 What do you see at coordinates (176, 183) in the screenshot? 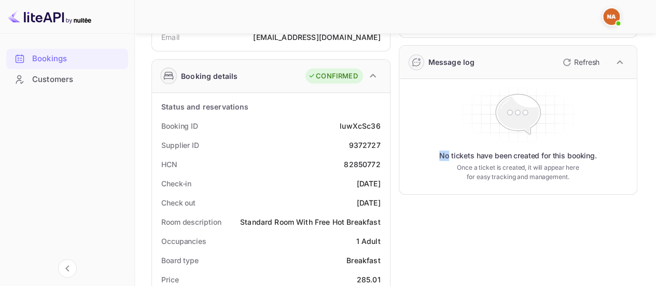
I see `div: Check-in` at bounding box center [176, 183].